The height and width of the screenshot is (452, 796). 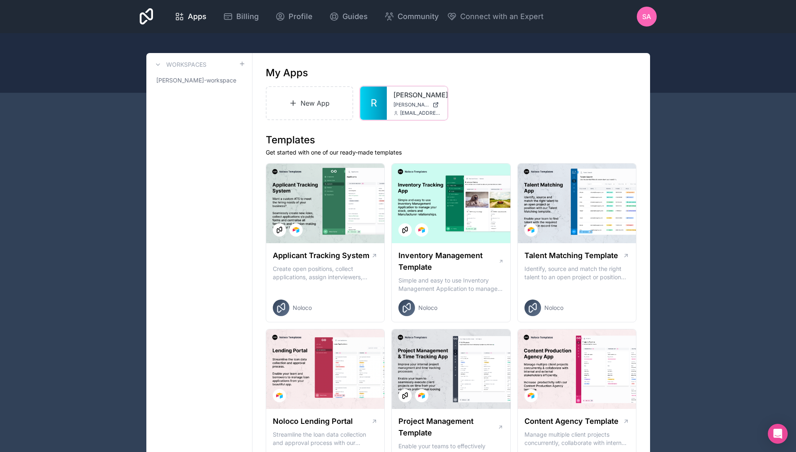 What do you see at coordinates (301, 17) in the screenshot?
I see `span: Profile` at bounding box center [301, 17].